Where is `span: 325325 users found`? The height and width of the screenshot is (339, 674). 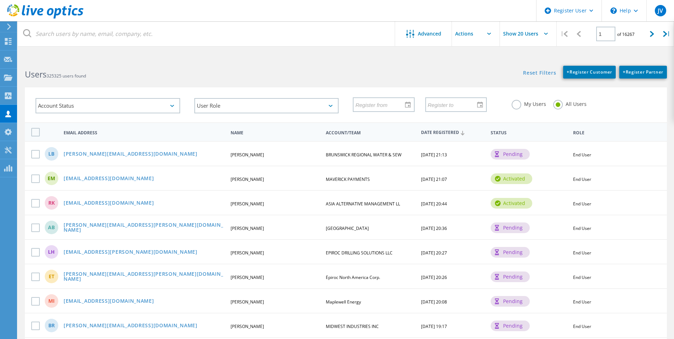
span: 325325 users found is located at coordinates (66, 76).